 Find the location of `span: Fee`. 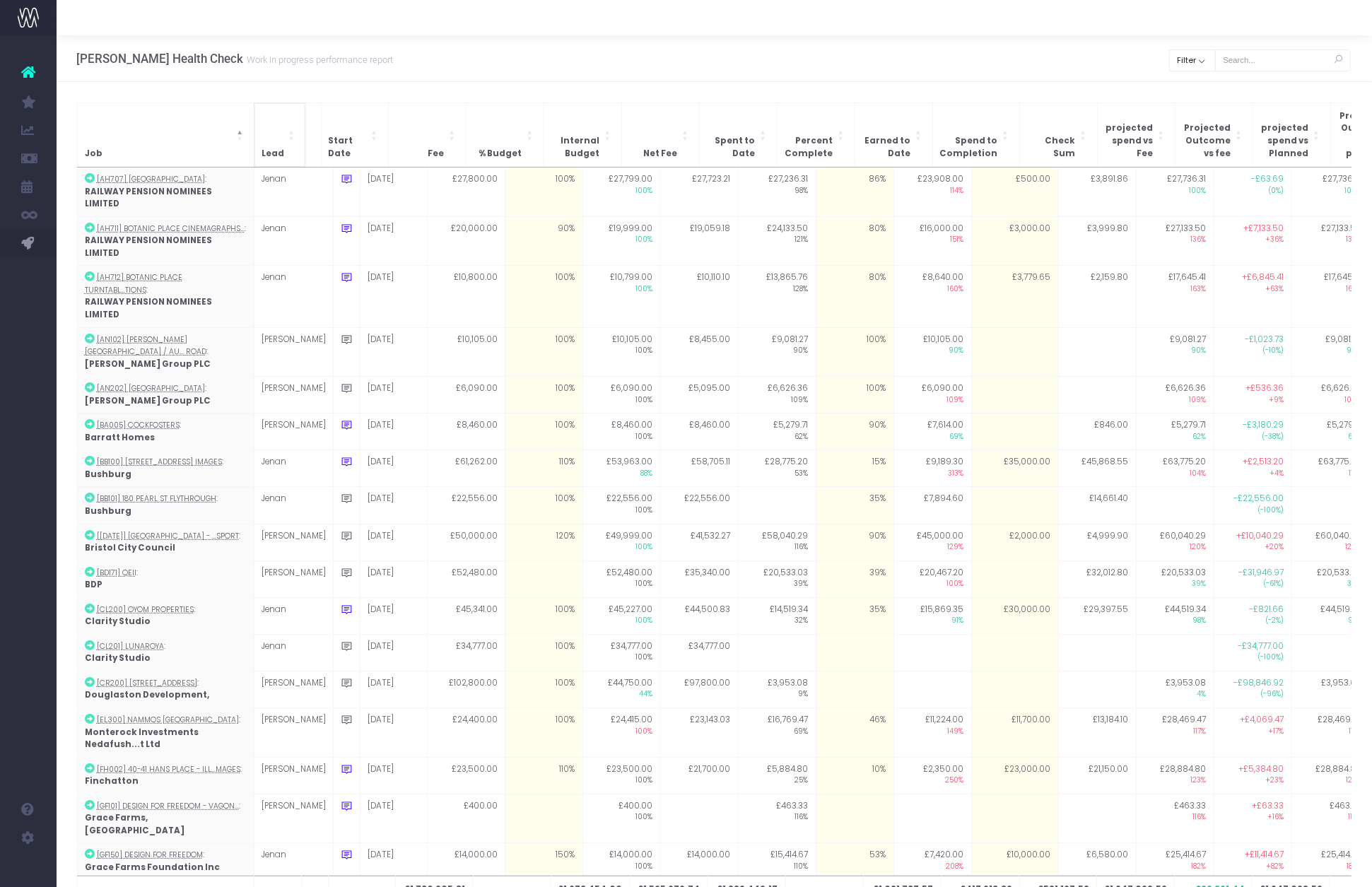

span: Fee is located at coordinates (436, 154).